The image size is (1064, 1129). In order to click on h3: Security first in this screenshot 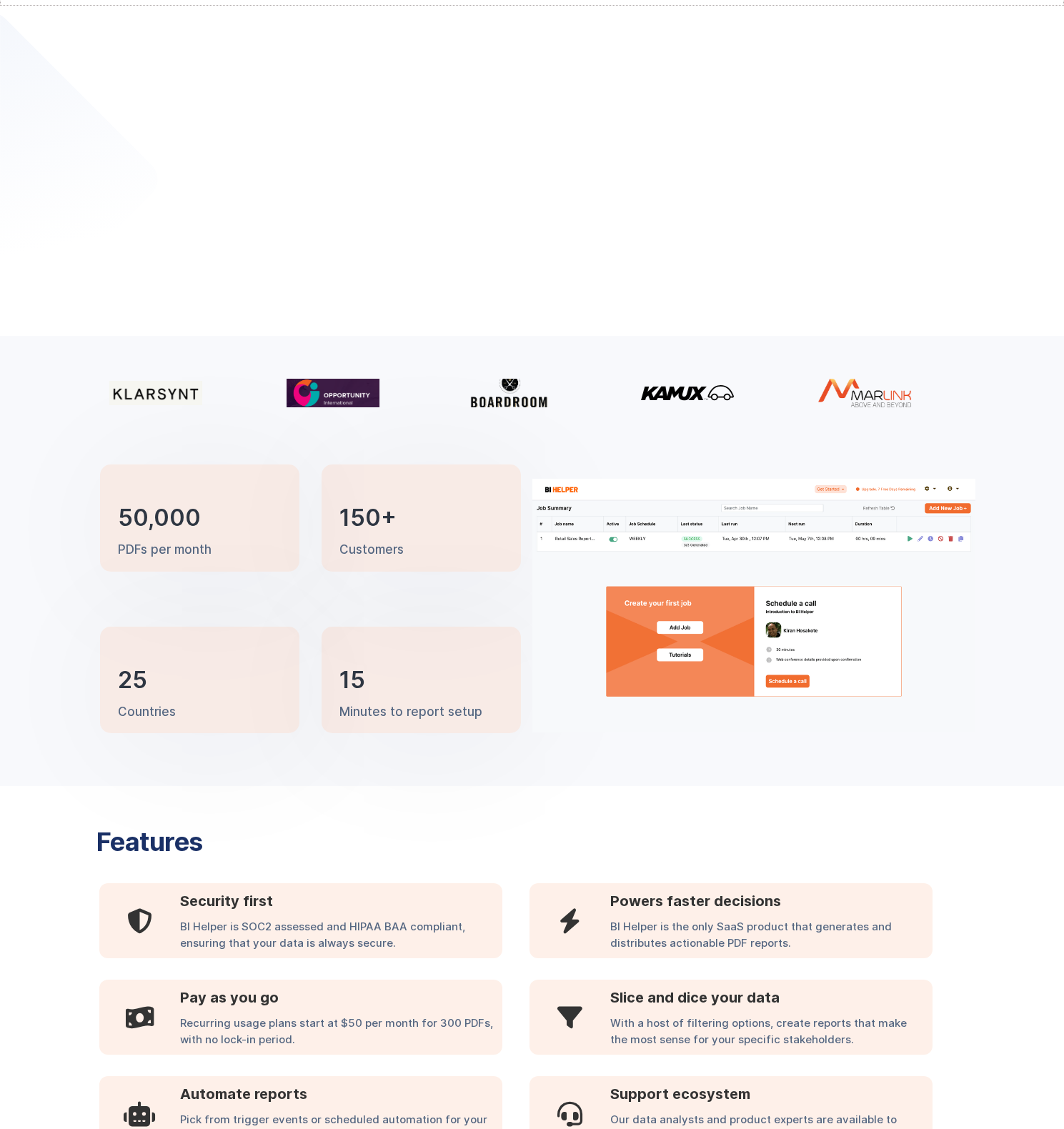, I will do `click(341, 901)`.